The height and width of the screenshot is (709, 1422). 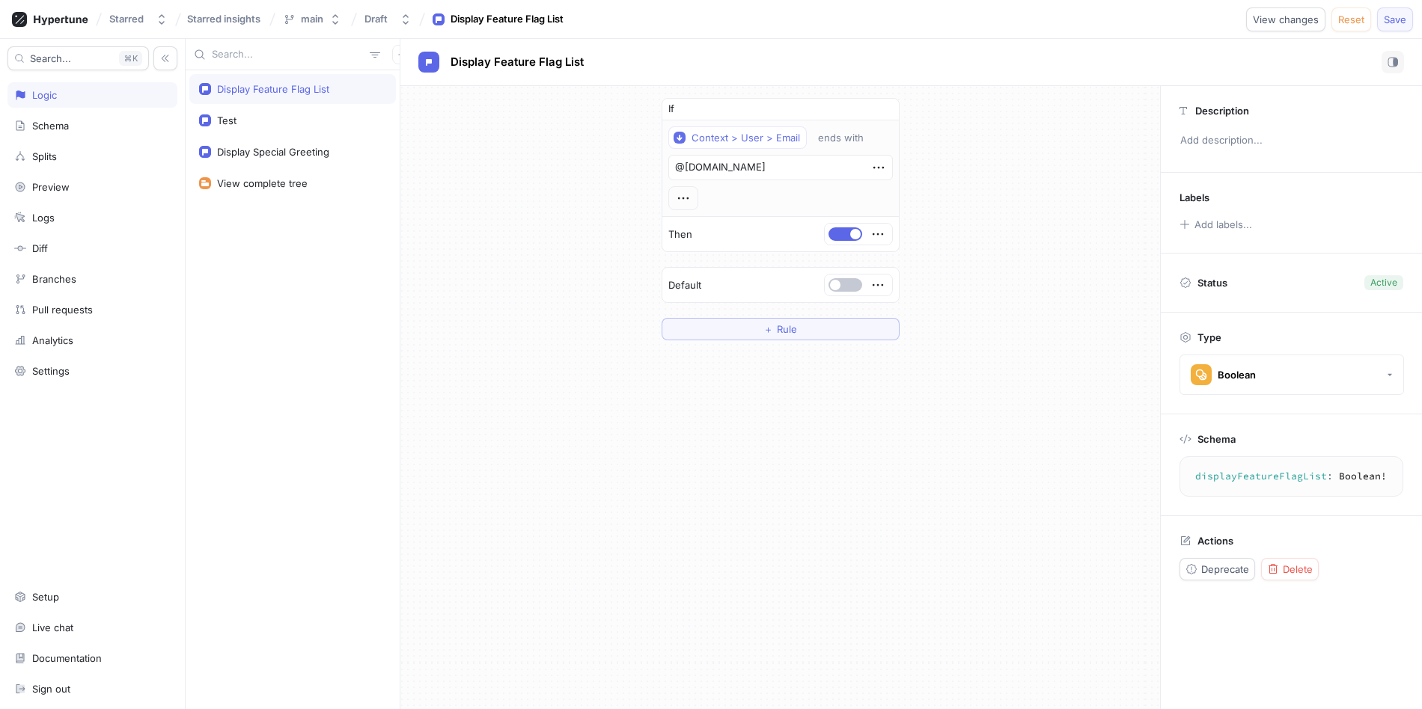 I want to click on div: Logic, so click(x=44, y=95).